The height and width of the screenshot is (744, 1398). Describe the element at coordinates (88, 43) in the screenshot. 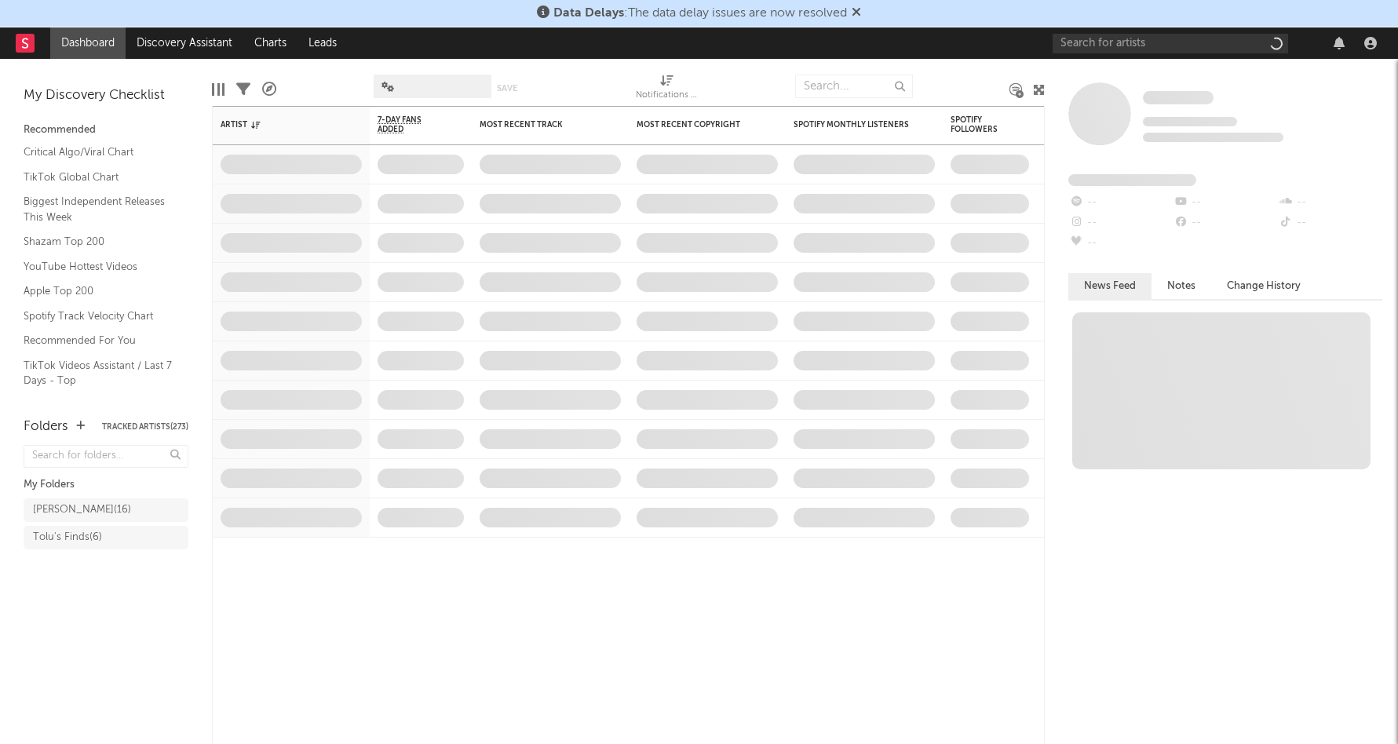

I see `a: Dashboard` at that location.